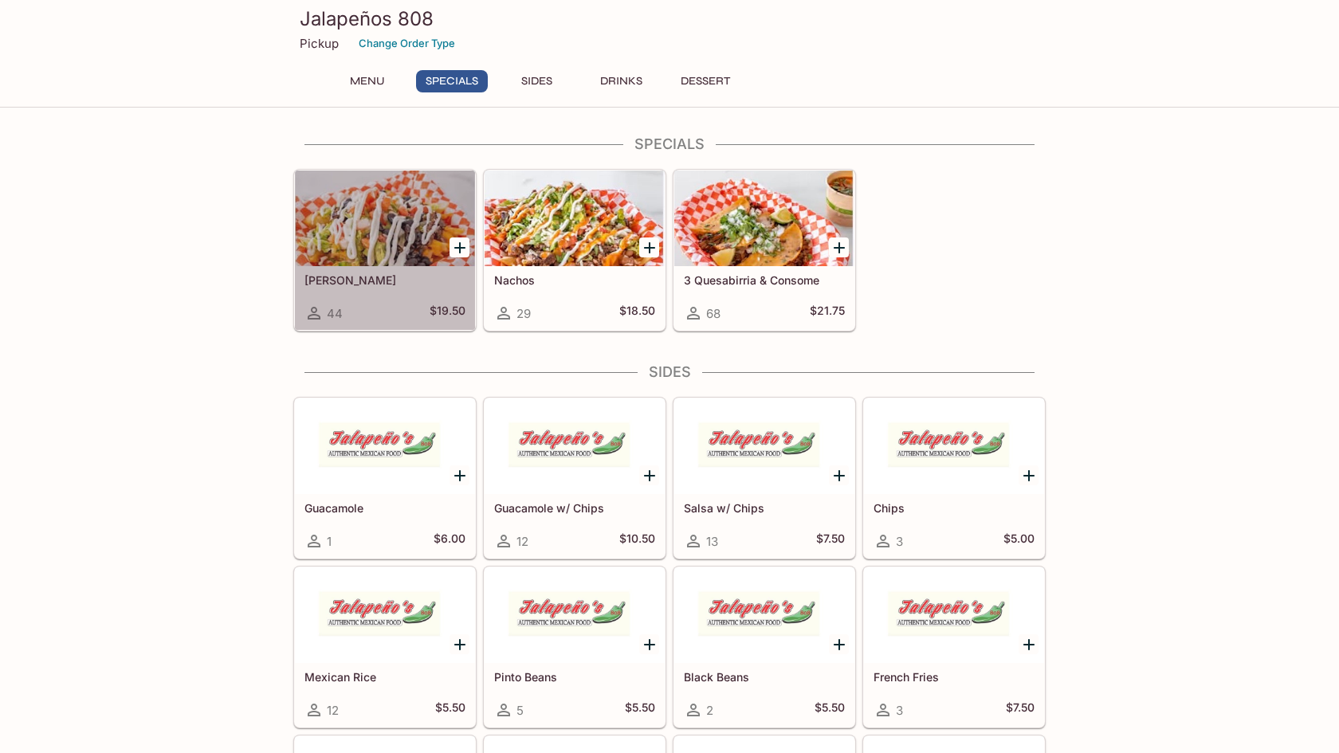 The width and height of the screenshot is (1339, 753). I want to click on button: Add Carne Asada Fries, so click(459, 247).